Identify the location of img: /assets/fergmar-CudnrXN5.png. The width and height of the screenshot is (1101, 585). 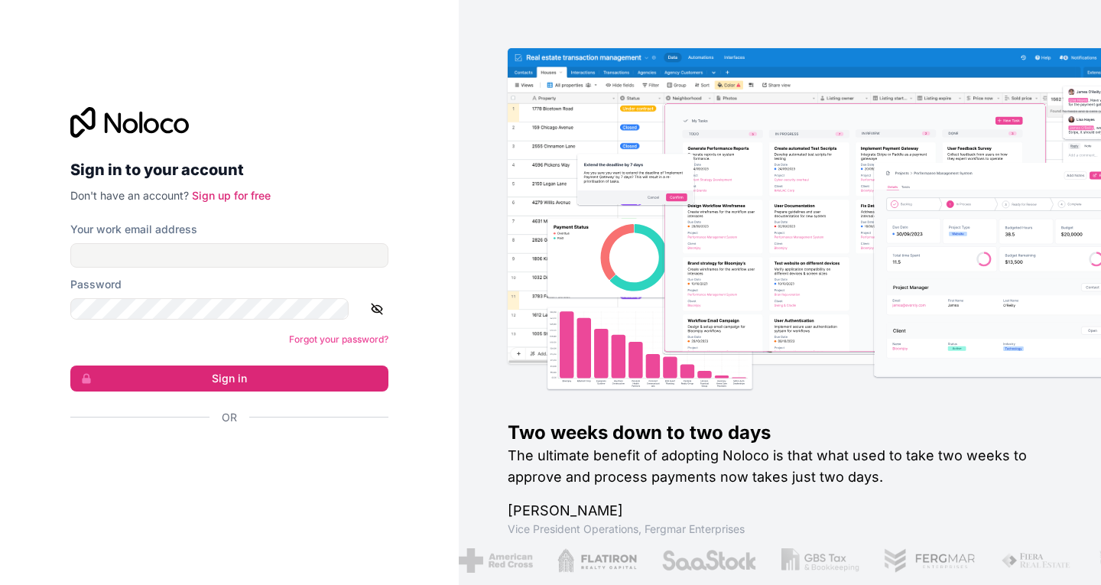
(930, 560).